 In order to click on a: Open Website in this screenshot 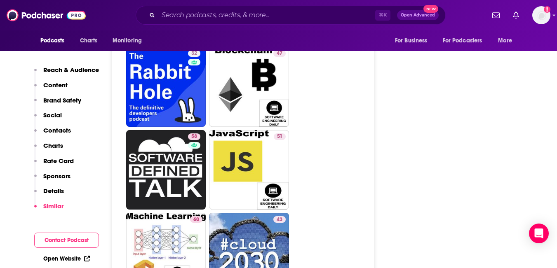, I will do `click(66, 259)`.